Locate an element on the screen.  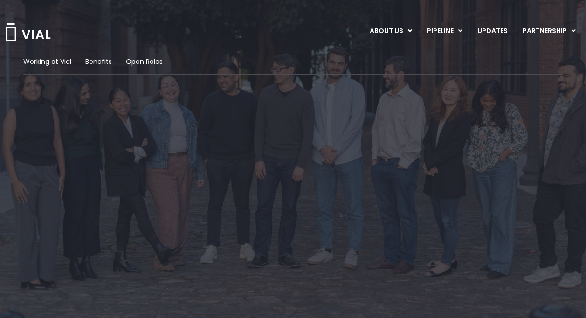
a: ABOUT USMenu Toggle is located at coordinates (390, 31).